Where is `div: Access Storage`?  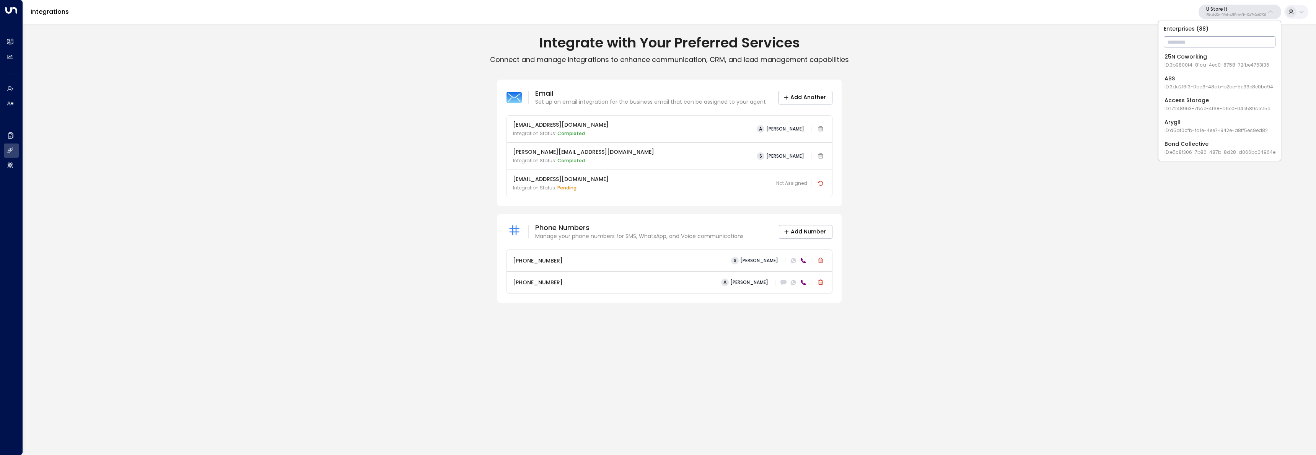
div: Access Storage is located at coordinates (1218, 104).